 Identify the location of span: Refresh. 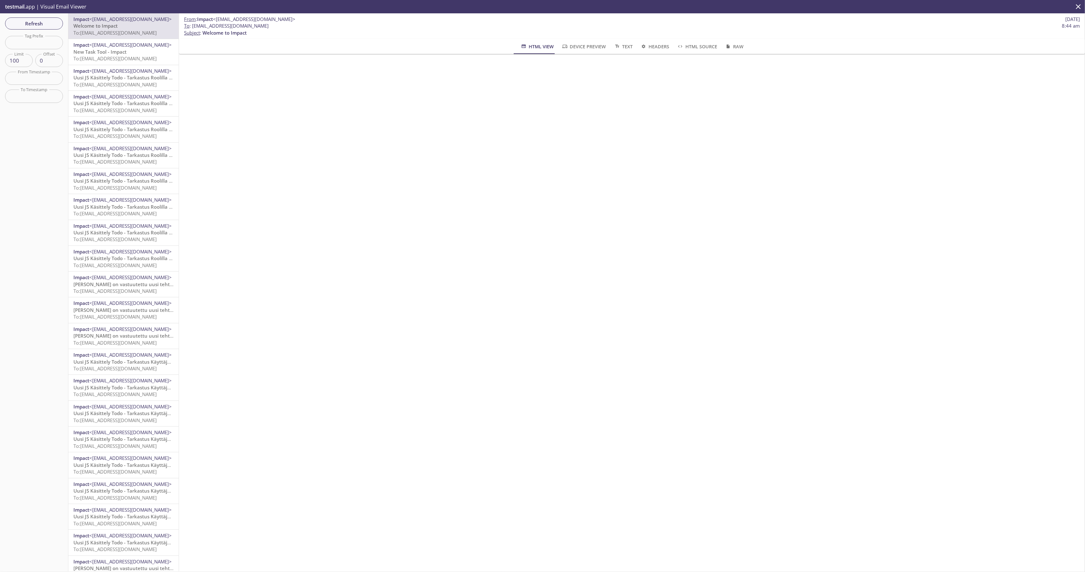
(34, 24).